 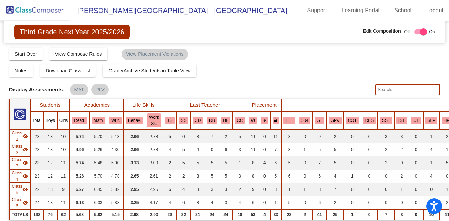 I want to click on button: IST, so click(x=402, y=121).